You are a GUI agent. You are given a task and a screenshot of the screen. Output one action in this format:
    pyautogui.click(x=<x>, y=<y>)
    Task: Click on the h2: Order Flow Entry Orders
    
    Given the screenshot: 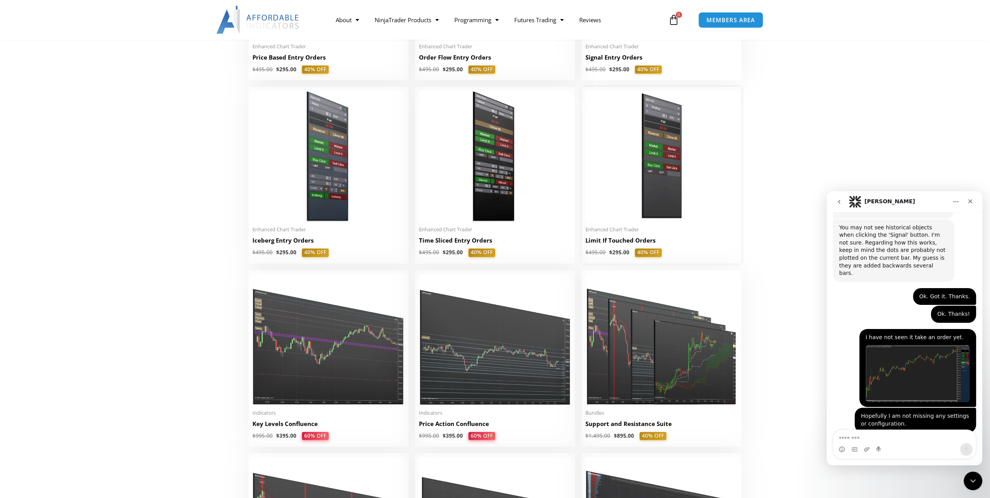 What is the action you would take?
    pyautogui.click(x=495, y=57)
    